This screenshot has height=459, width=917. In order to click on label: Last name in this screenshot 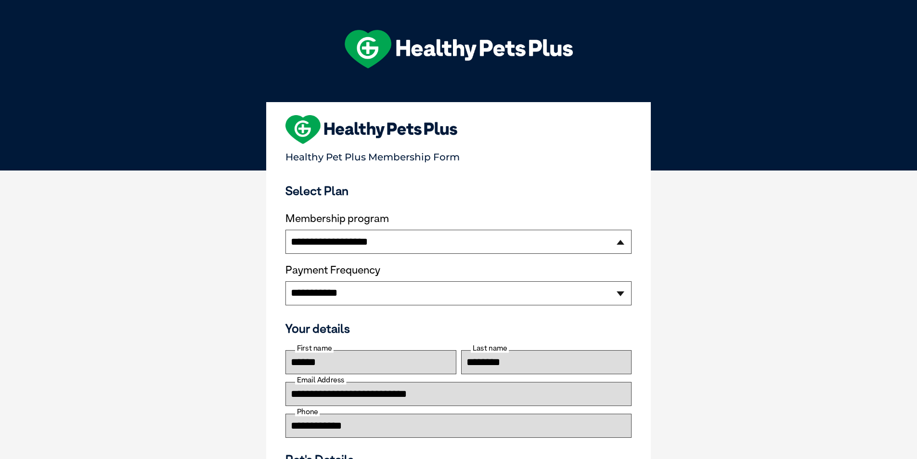, I will do `click(490, 348)`.